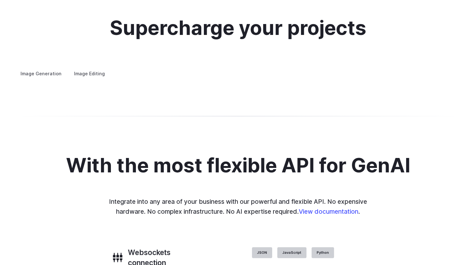 The width and height of the screenshot is (476, 265). What do you see at coordinates (238, 28) in the screenshot?
I see `h2: Supercharge your projects` at bounding box center [238, 28].